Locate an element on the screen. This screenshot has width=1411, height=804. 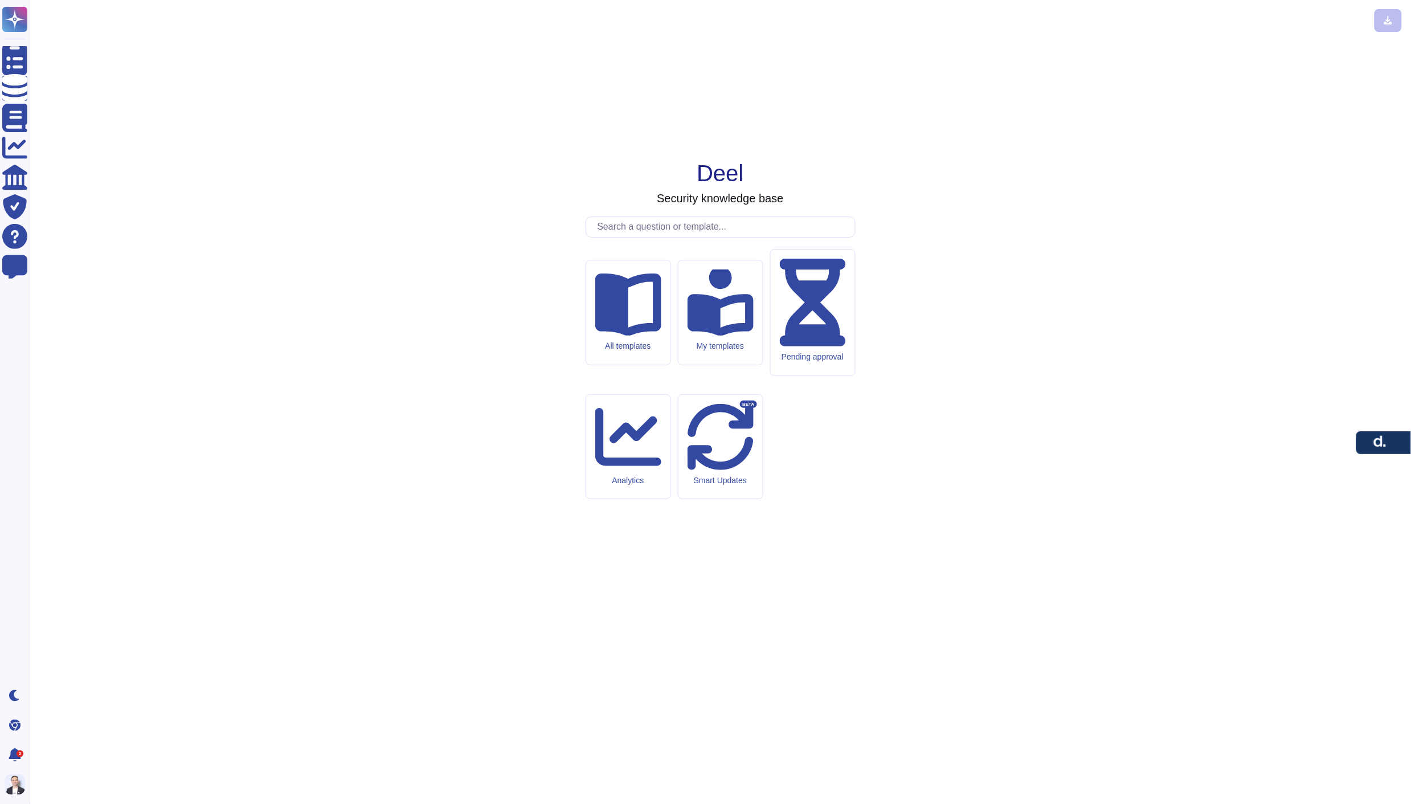
input: Search a question or template... is located at coordinates (723, 227).